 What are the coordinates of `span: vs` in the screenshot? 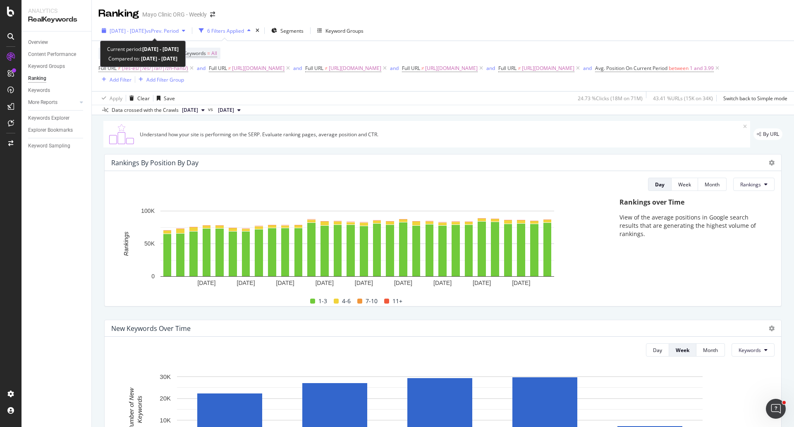 It's located at (211, 109).